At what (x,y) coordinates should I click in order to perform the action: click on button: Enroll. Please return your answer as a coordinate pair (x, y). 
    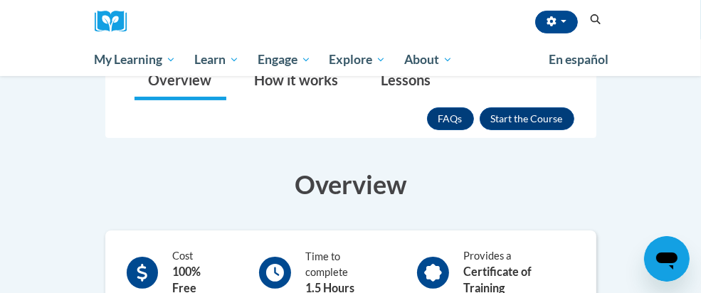
    Looking at the image, I should click on (527, 119).